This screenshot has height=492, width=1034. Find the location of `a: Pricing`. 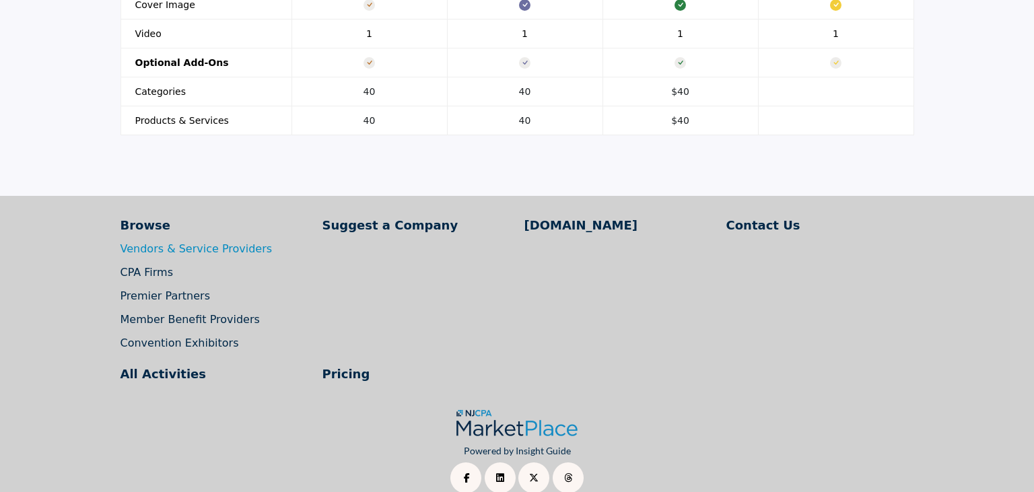

a: Pricing is located at coordinates (416, 373).